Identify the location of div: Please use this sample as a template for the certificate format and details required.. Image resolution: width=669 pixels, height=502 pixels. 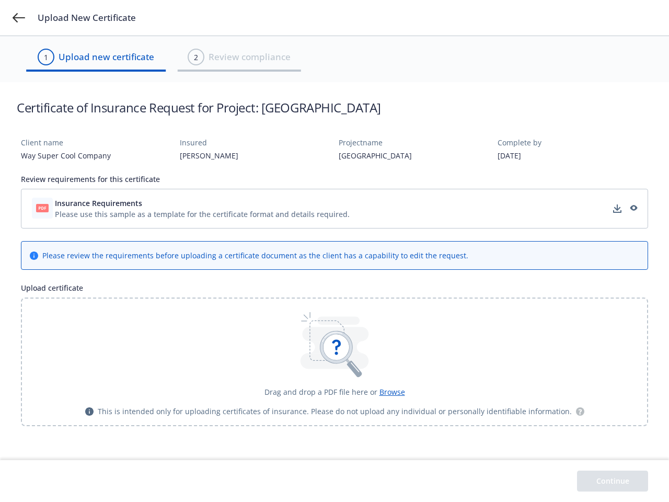
(202, 214).